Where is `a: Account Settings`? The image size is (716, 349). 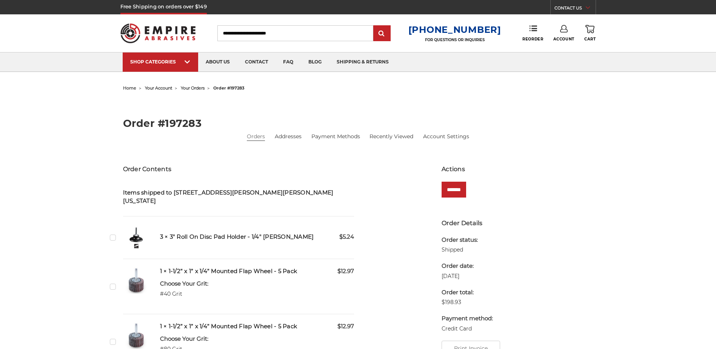 a: Account Settings is located at coordinates (446, 136).